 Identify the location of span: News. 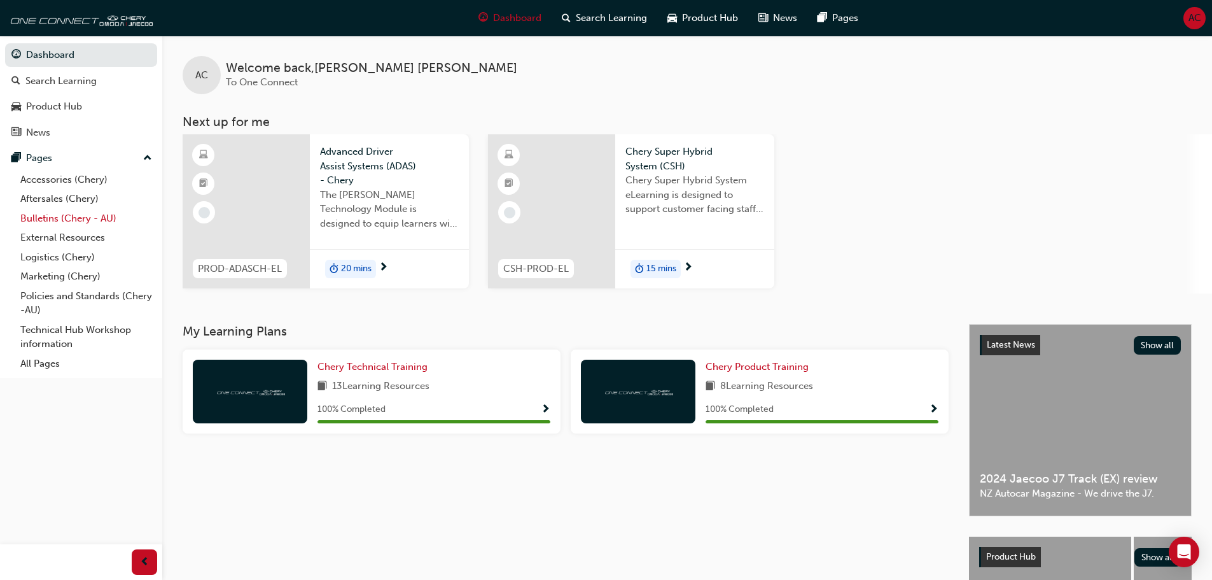
(785, 18).